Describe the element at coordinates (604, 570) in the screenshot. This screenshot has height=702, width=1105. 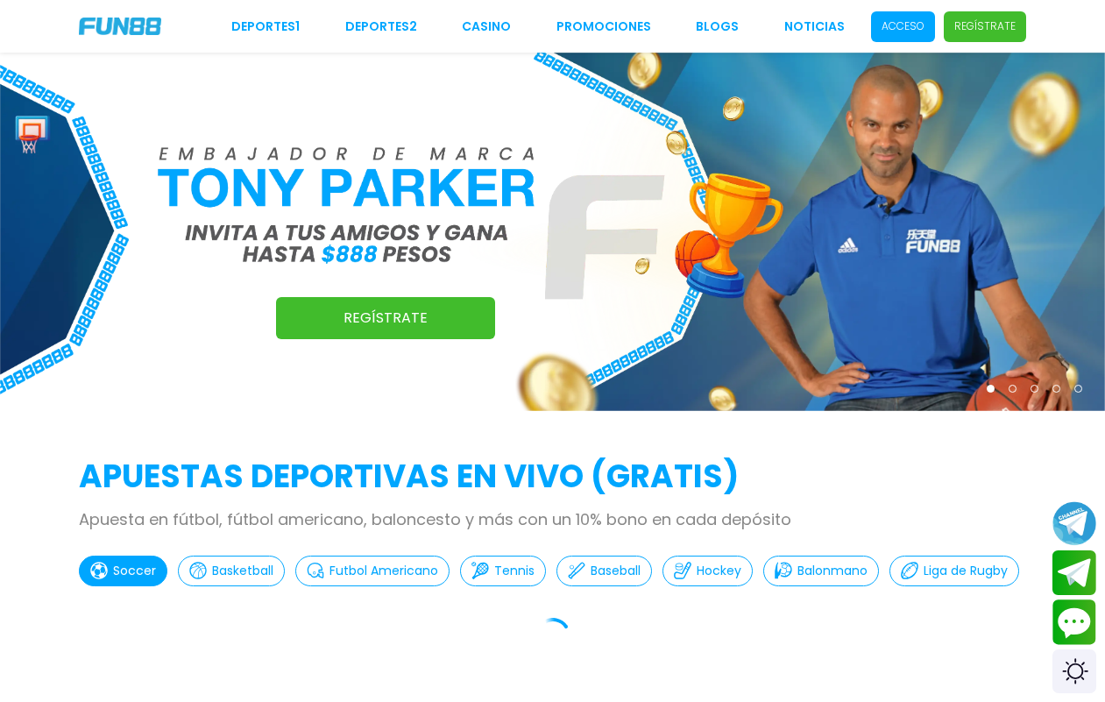
I see `button: Baseball` at that location.